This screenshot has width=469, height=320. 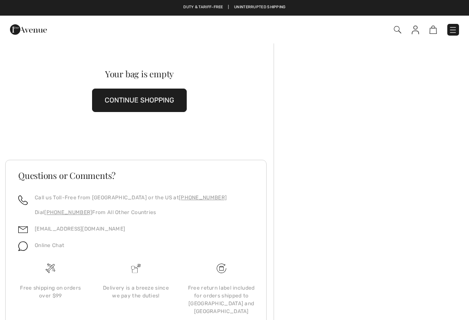 What do you see at coordinates (49, 245) in the screenshot?
I see `span: Online Chat` at bounding box center [49, 245].